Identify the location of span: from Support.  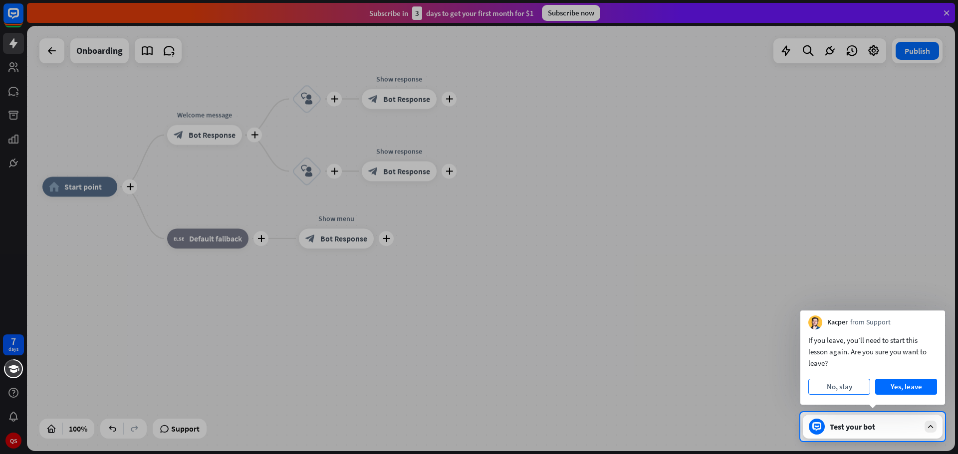
(870, 323).